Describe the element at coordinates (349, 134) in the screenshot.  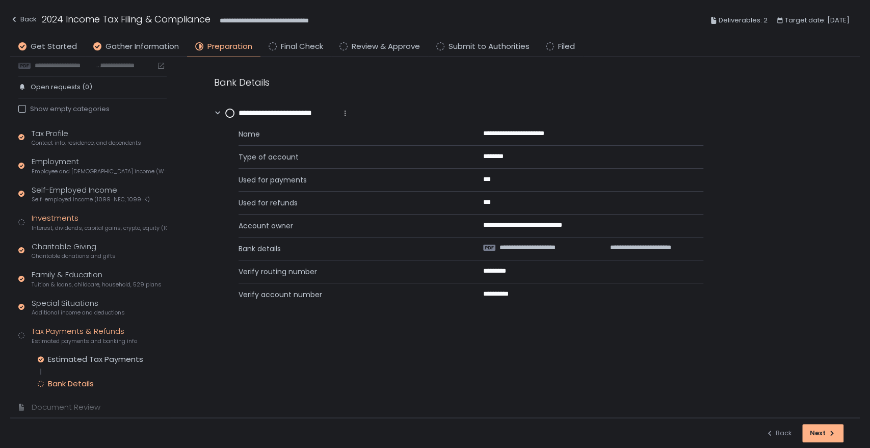
I see `span: Name` at that location.